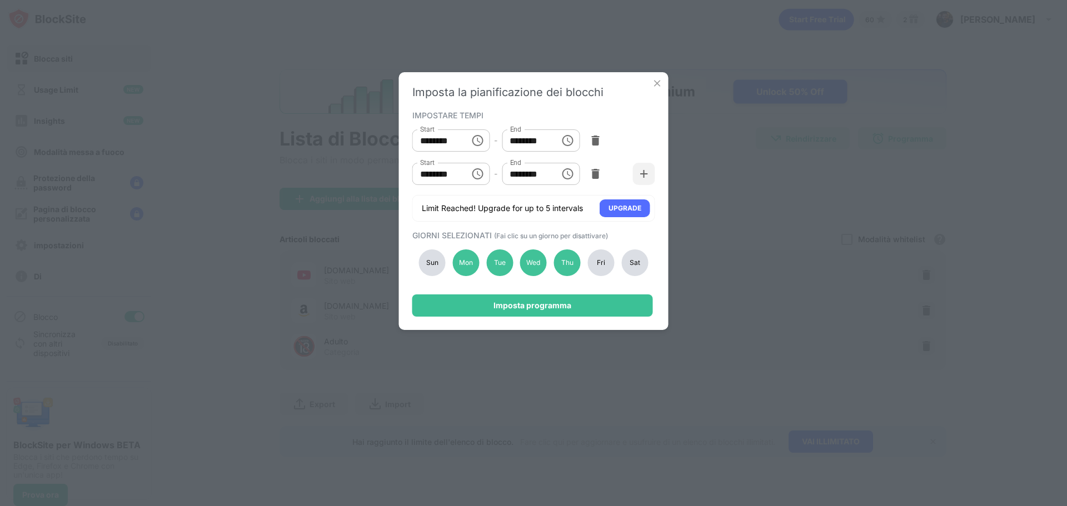 Image resolution: width=1067 pixels, height=506 pixels. What do you see at coordinates (534, 263) in the screenshot?
I see `div: Wed` at bounding box center [534, 263].